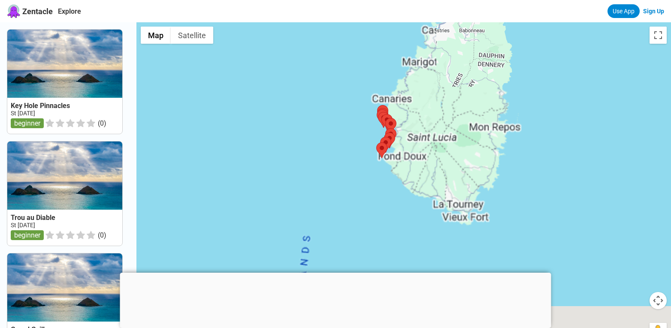 This screenshot has width=671, height=328. I want to click on a: Zentacle logoZentacle, so click(30, 11).